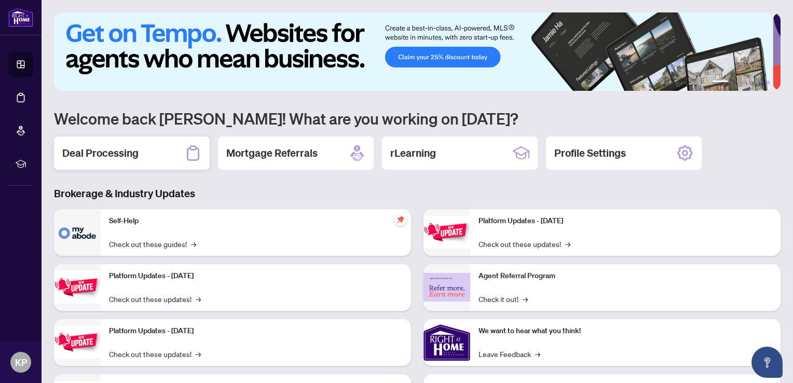  What do you see at coordinates (735, 83) in the screenshot?
I see `button: 2` at bounding box center [735, 83].